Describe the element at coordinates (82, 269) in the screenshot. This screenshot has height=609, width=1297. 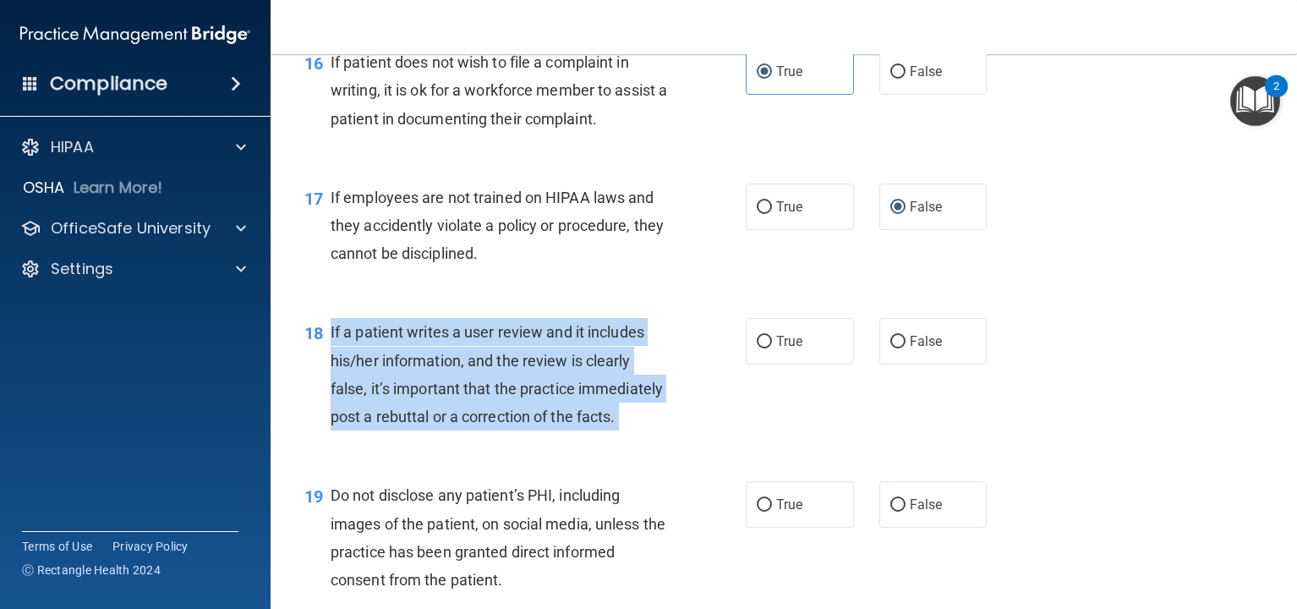
I see `p: Settings` at that location.